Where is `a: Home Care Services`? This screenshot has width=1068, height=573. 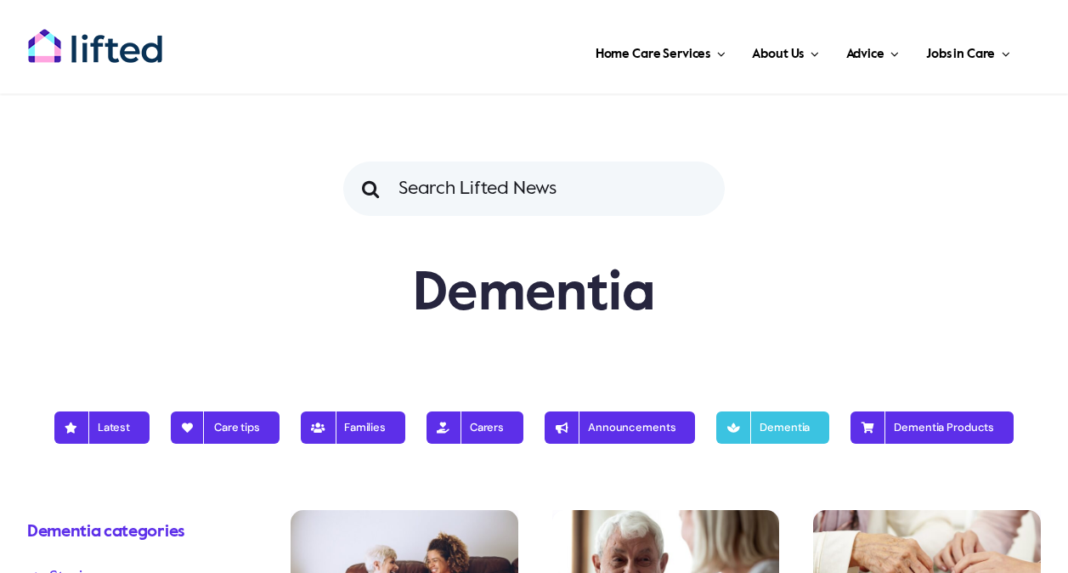
a: Home Care Services is located at coordinates (660, 51).